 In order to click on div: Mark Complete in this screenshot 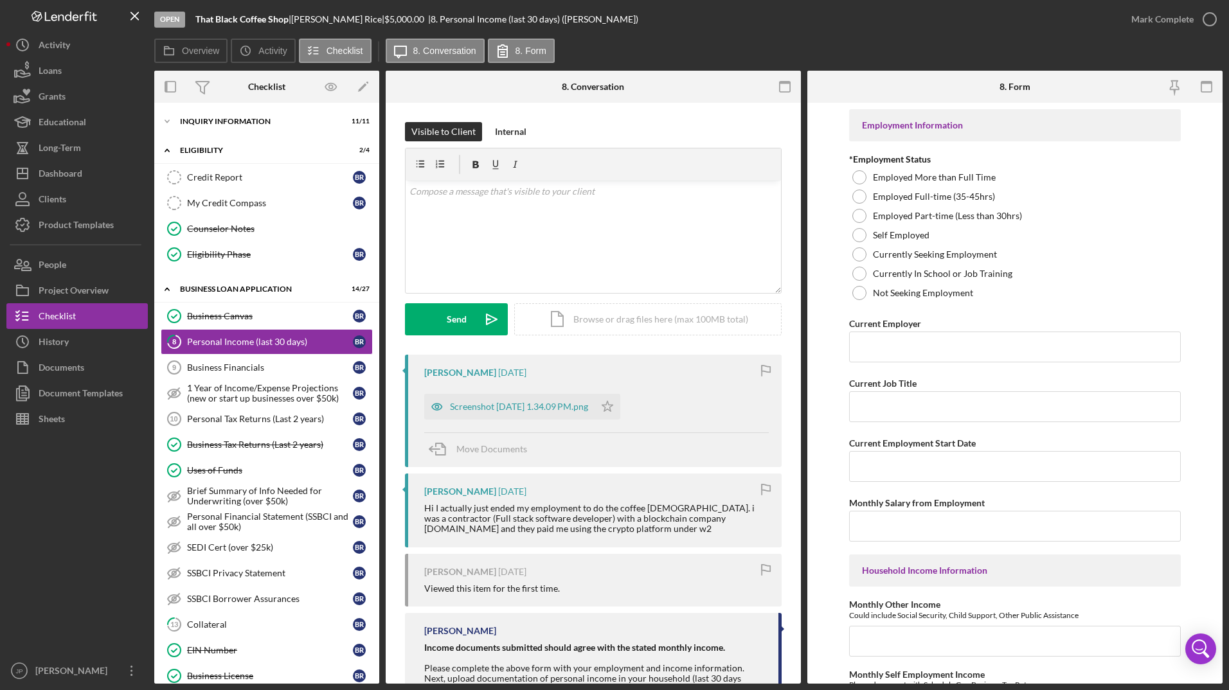, I will do `click(1162, 19)`.